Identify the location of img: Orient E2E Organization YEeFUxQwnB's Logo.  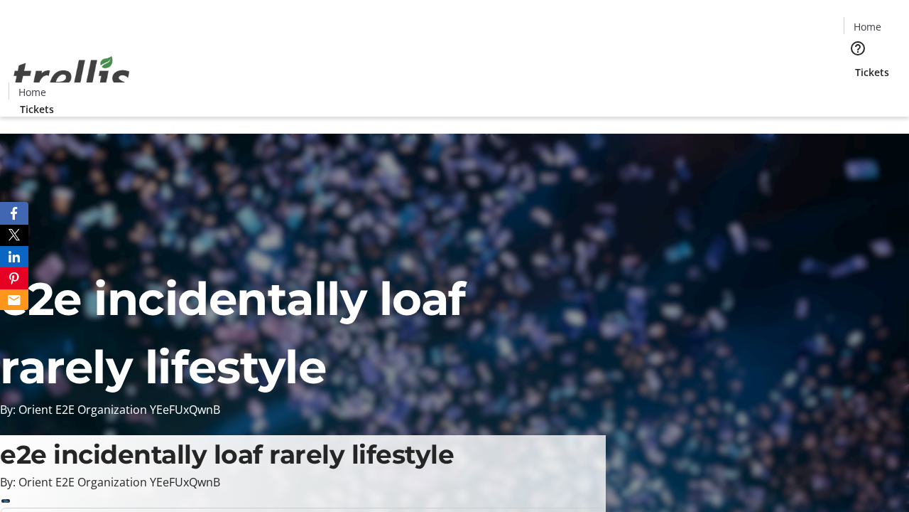
(72, 76).